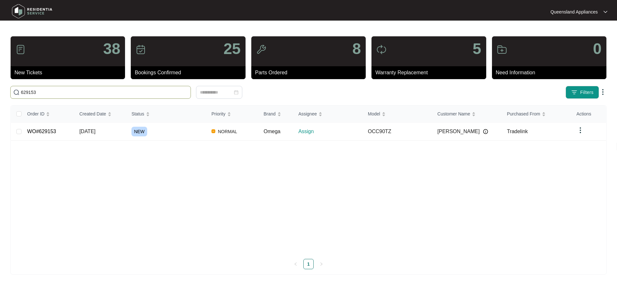  What do you see at coordinates (397, 114) in the screenshot?
I see `th: Model` at bounding box center [397, 114].